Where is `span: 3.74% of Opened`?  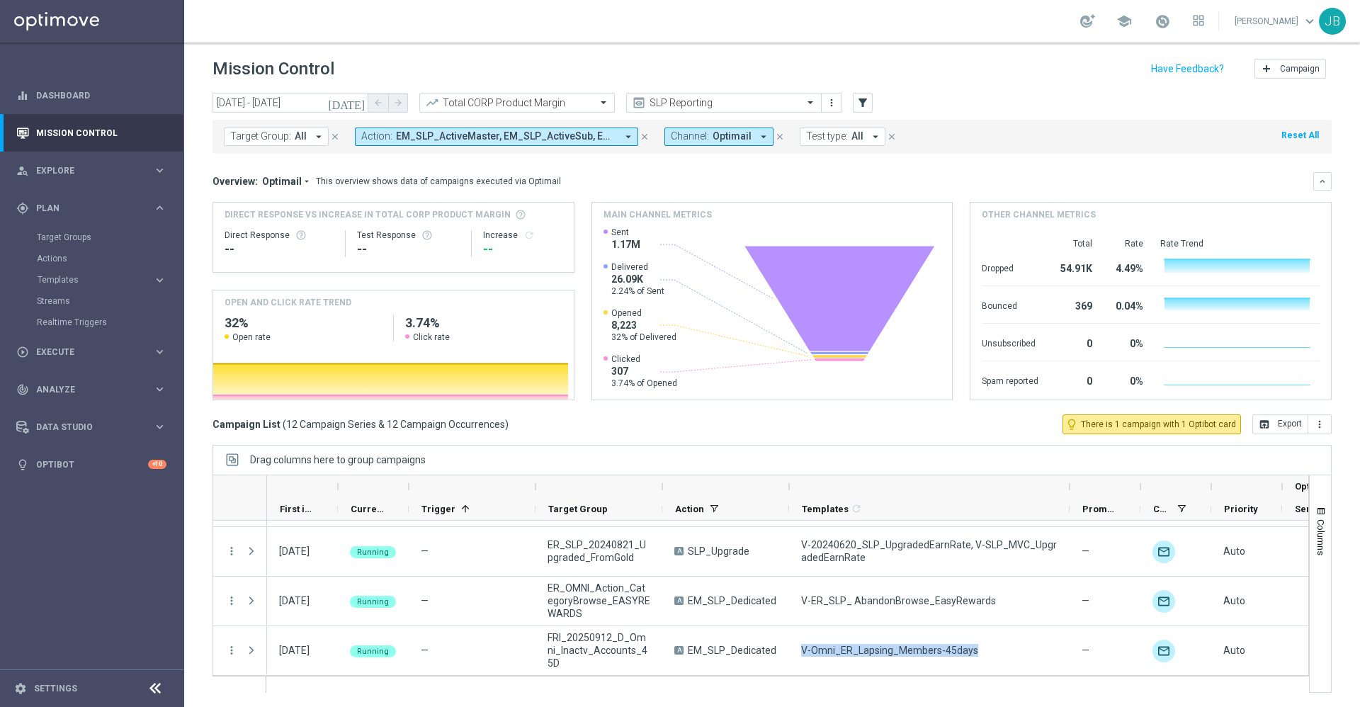 span: 3.74% of Opened is located at coordinates (644, 383).